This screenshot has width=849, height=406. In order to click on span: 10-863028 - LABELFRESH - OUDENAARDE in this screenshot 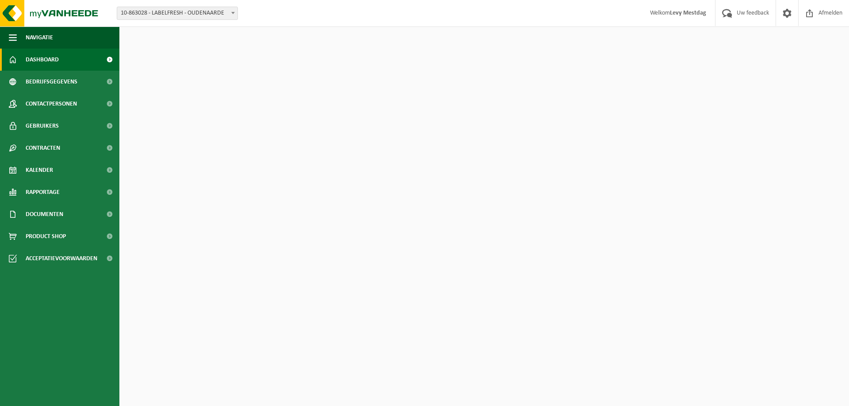, I will do `click(177, 13)`.